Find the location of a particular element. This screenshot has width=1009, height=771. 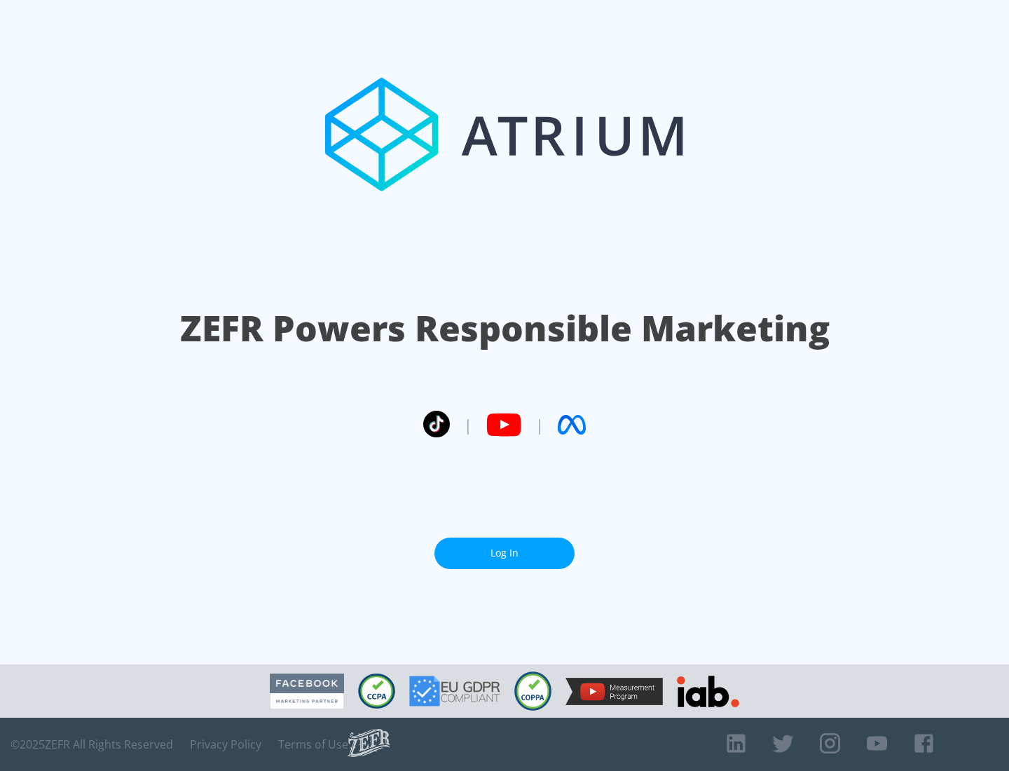

h1: ZEFR Powers Responsible Marketing is located at coordinates (504, 328).